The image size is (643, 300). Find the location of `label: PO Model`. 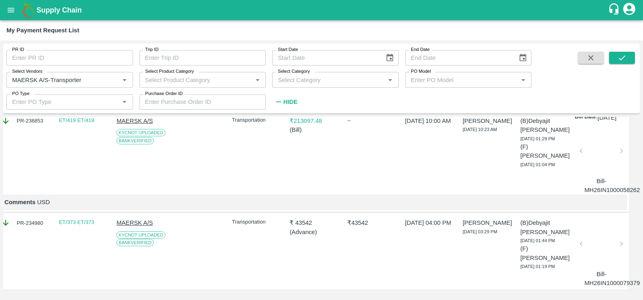

label: PO Model is located at coordinates (421, 72).